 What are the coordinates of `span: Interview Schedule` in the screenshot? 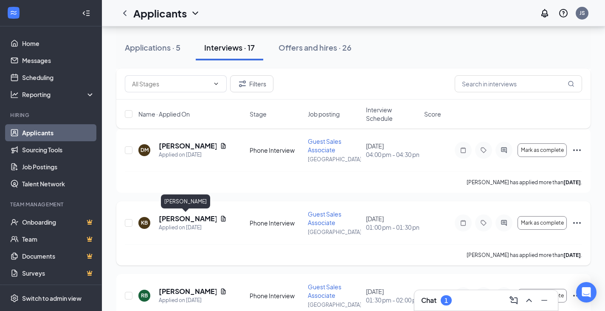 It's located at (392, 114).